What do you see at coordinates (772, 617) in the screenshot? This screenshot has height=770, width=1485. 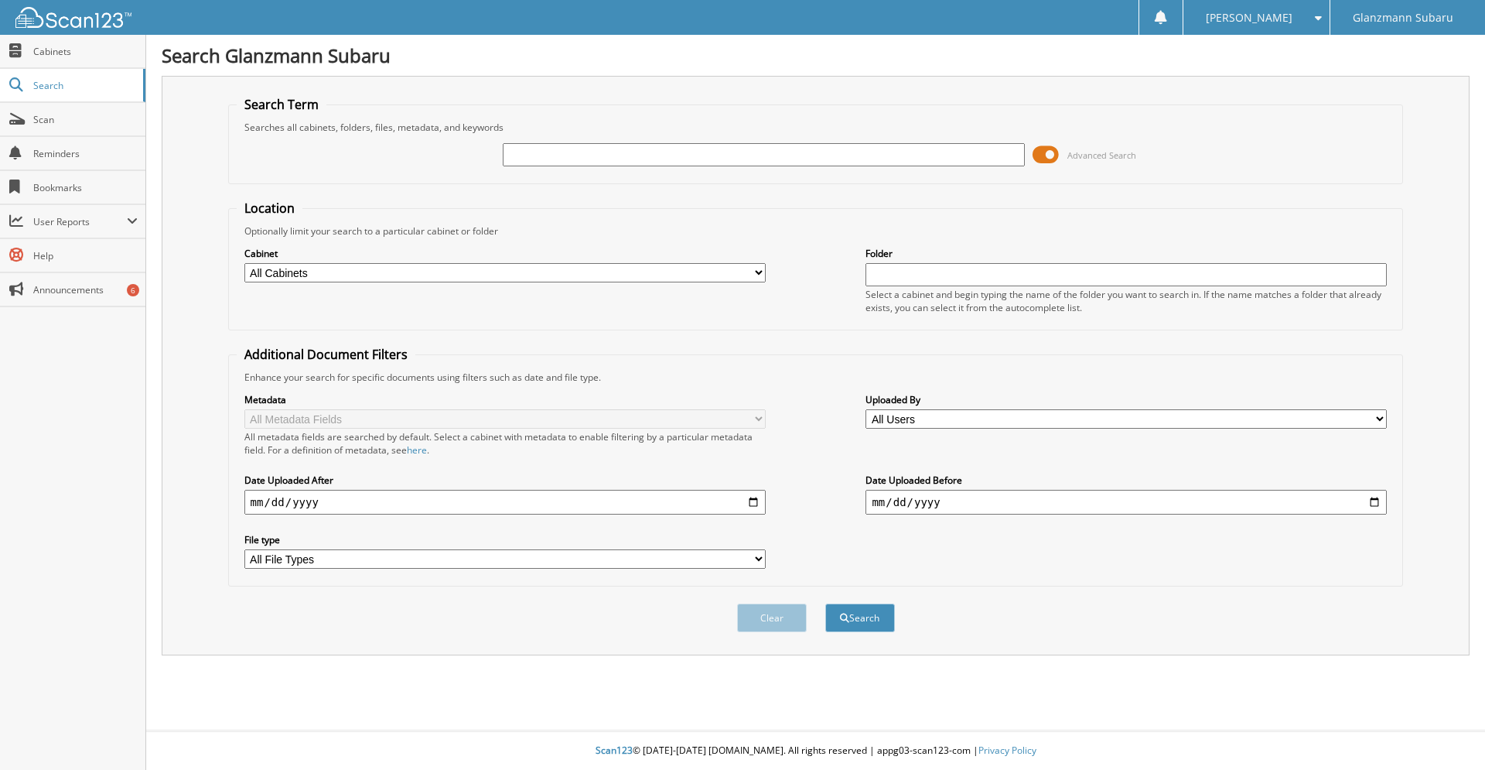 I see `button: Clear` at bounding box center [772, 617].